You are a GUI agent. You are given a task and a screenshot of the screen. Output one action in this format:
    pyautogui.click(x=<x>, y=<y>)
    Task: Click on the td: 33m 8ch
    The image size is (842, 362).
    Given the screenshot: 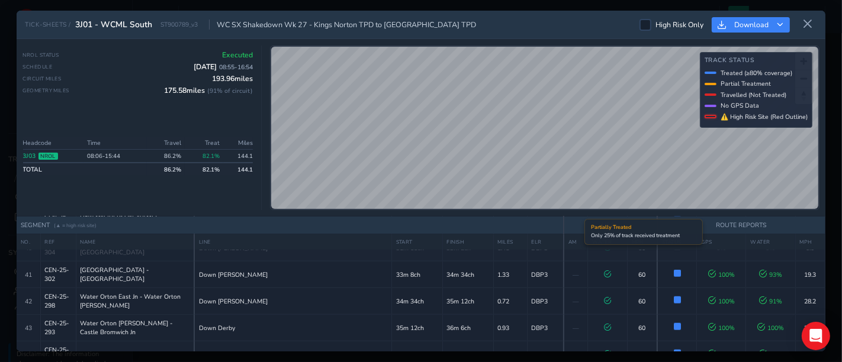 What is the action you would take?
    pyautogui.click(x=417, y=275)
    